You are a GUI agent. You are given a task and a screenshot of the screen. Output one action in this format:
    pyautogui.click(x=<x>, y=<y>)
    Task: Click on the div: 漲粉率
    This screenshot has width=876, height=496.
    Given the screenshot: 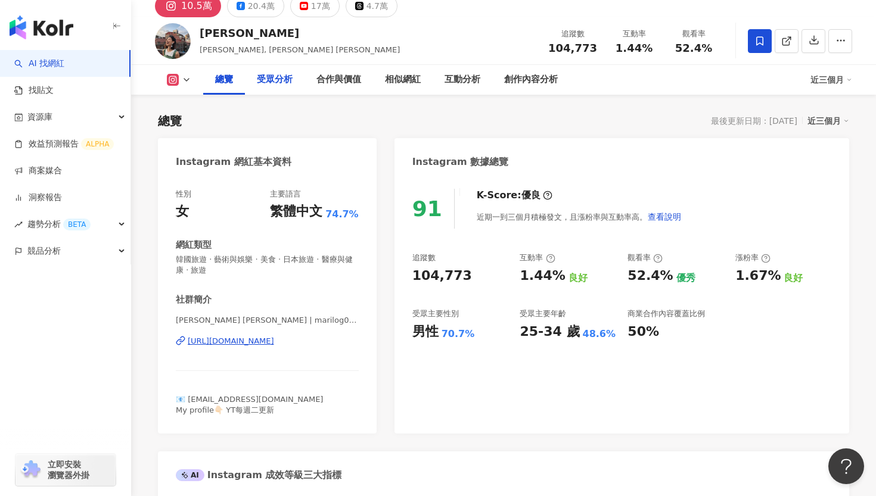 What is the action you would take?
    pyautogui.click(x=752, y=258)
    